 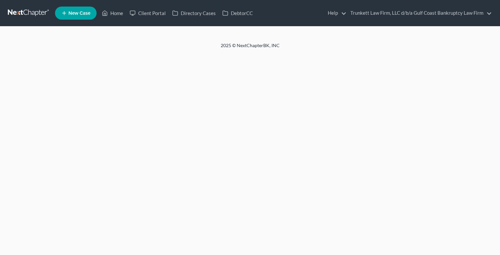 What do you see at coordinates (237, 13) in the screenshot?
I see `a: DebtorCC` at bounding box center [237, 13].